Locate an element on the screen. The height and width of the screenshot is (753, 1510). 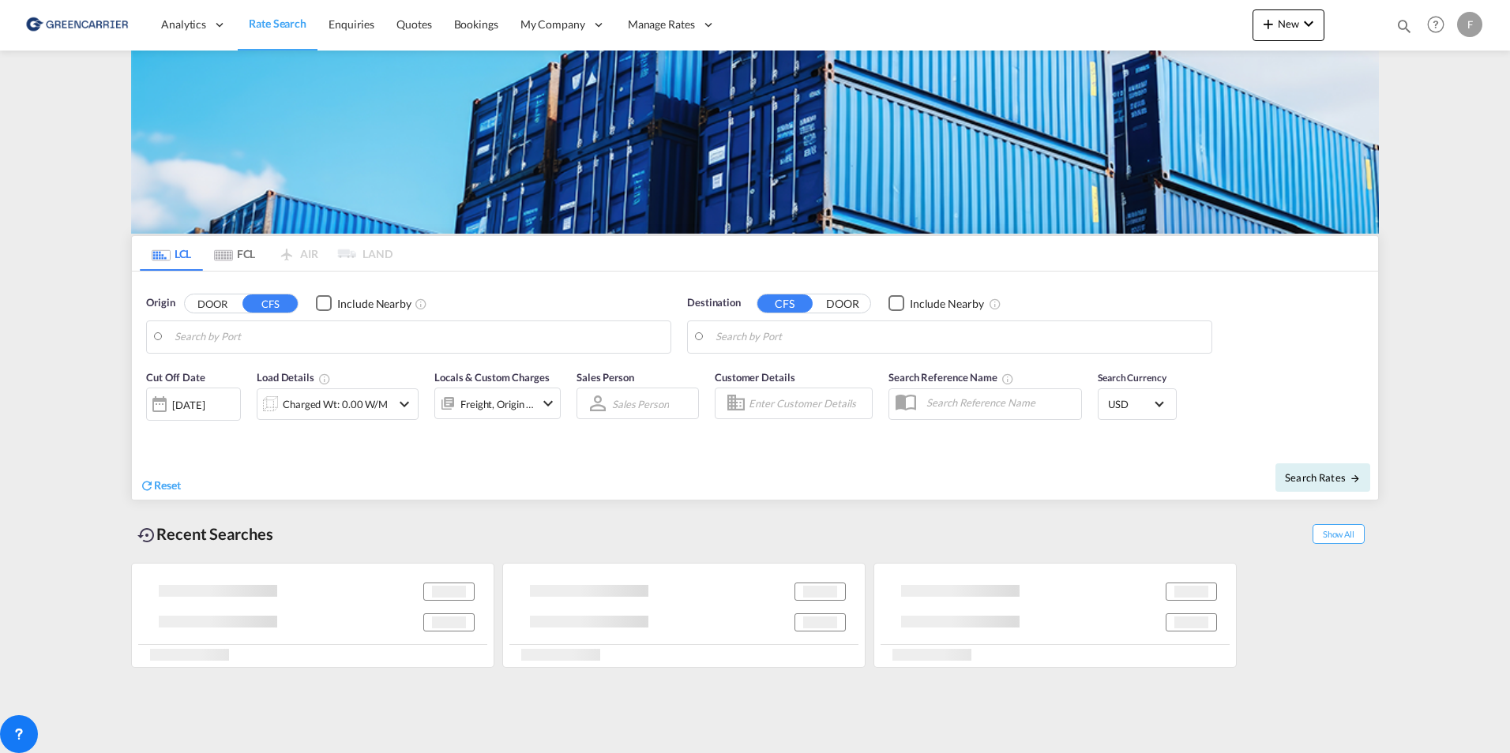
md-icon: icon-plus 400-fg is located at coordinates (1268, 24).